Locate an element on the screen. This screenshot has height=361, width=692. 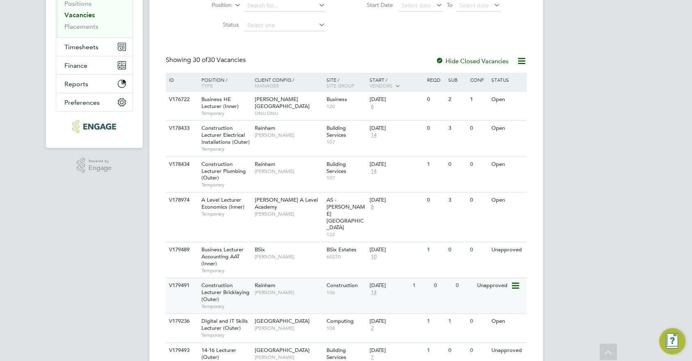
div: 2 is located at coordinates (457, 99).